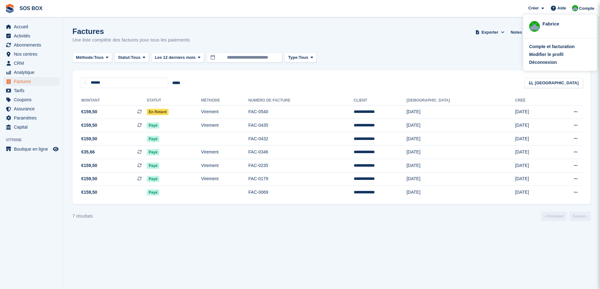 Image resolution: width=600 pixels, height=289 pixels. What do you see at coordinates (124, 58) in the screenshot?
I see `span: Statut:` at bounding box center [124, 58].